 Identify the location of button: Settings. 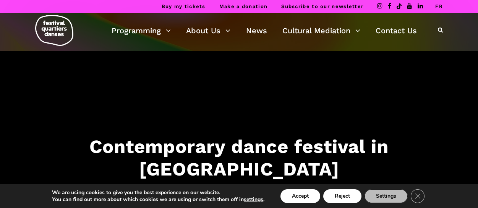
(386, 196).